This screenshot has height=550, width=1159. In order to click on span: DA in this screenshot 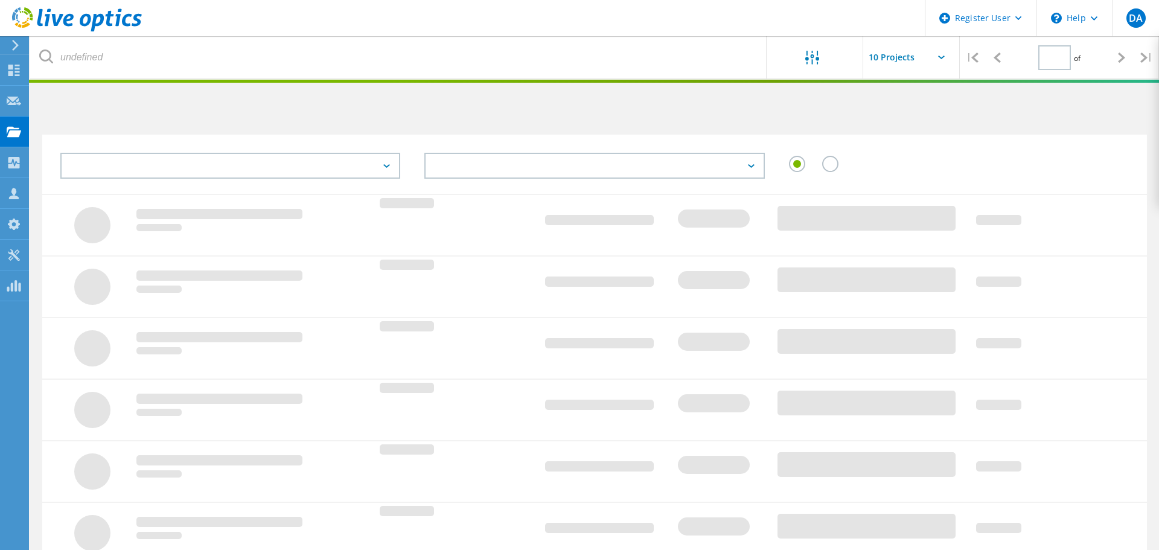, I will do `click(1136, 18)`.